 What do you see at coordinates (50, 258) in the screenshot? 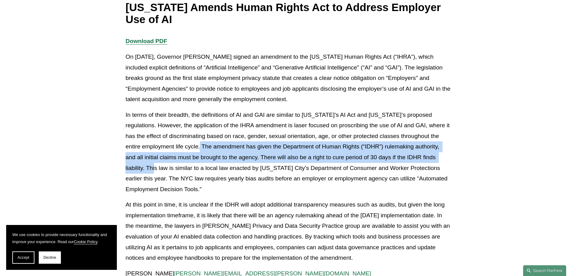
I see `span: Decline` at bounding box center [50, 258].